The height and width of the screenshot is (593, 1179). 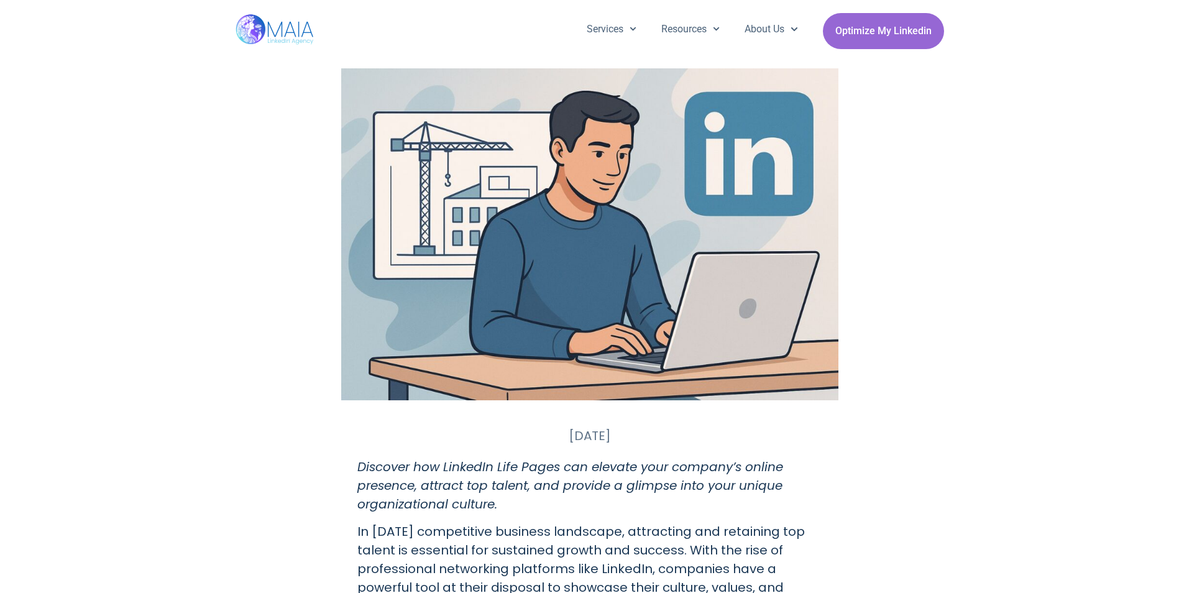 I want to click on a: Services, so click(x=611, y=29).